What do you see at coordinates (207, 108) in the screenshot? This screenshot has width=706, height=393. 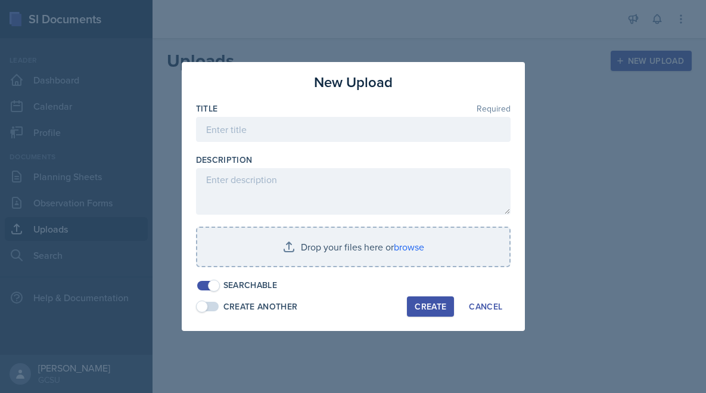 I see `label: Title` at bounding box center [207, 108].